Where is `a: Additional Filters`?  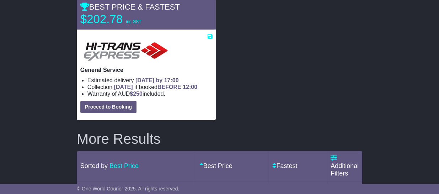 a: Additional Filters is located at coordinates (345, 165).